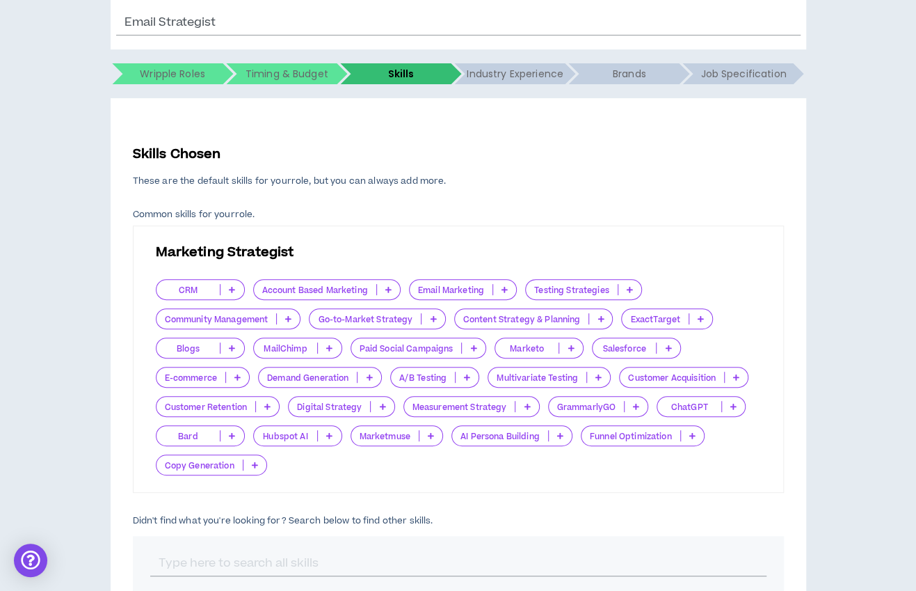 This screenshot has width=916, height=591. What do you see at coordinates (191, 377) in the screenshot?
I see `p: E-commerce` at bounding box center [191, 377].